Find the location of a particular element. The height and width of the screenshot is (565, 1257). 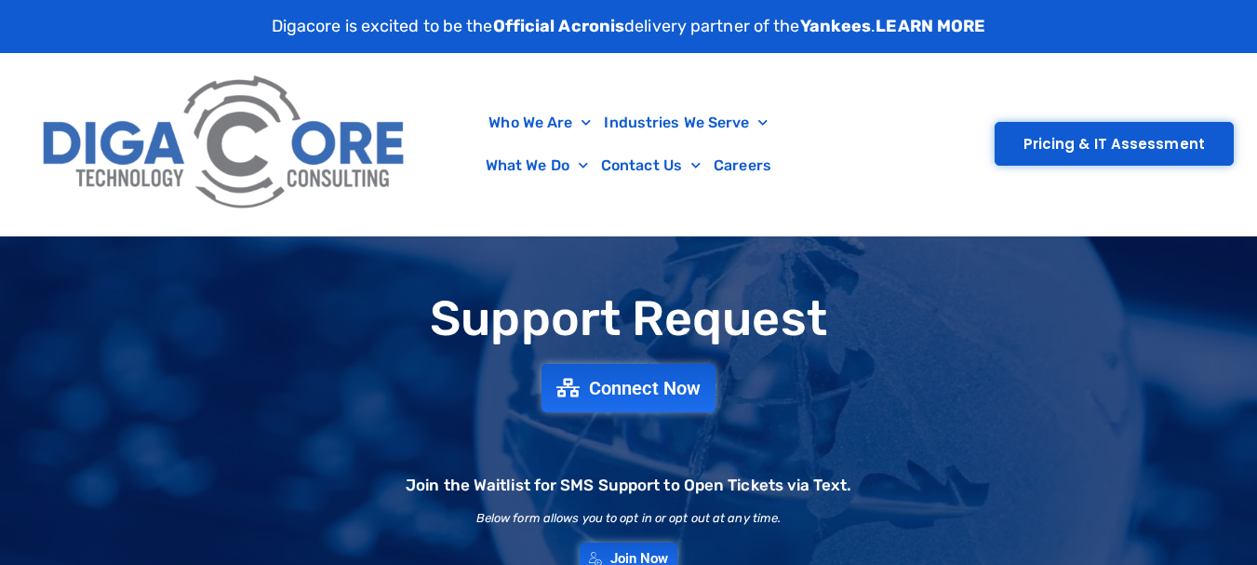

nav: Menu is located at coordinates (629, 144).